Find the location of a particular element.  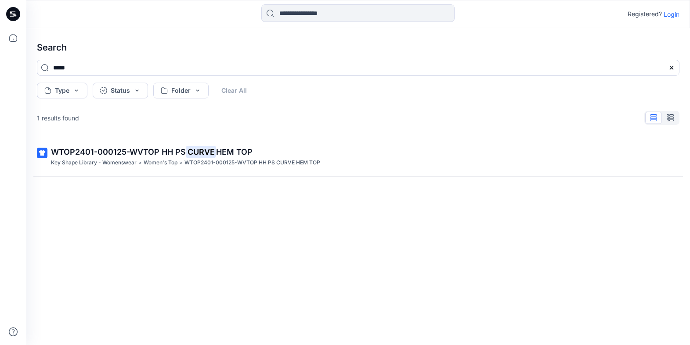

span: HEM TOP is located at coordinates (234, 152).